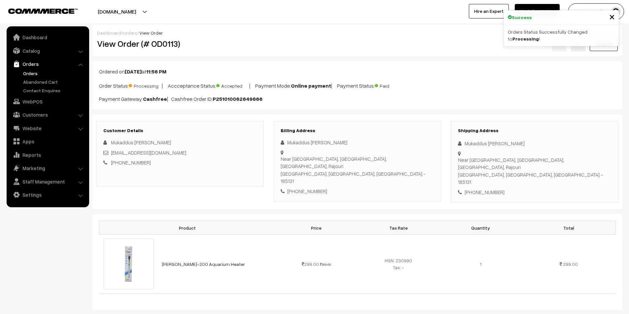 This screenshot has height=314, width=629. I want to click on h2: View Order (# OD0113), so click(181, 44).